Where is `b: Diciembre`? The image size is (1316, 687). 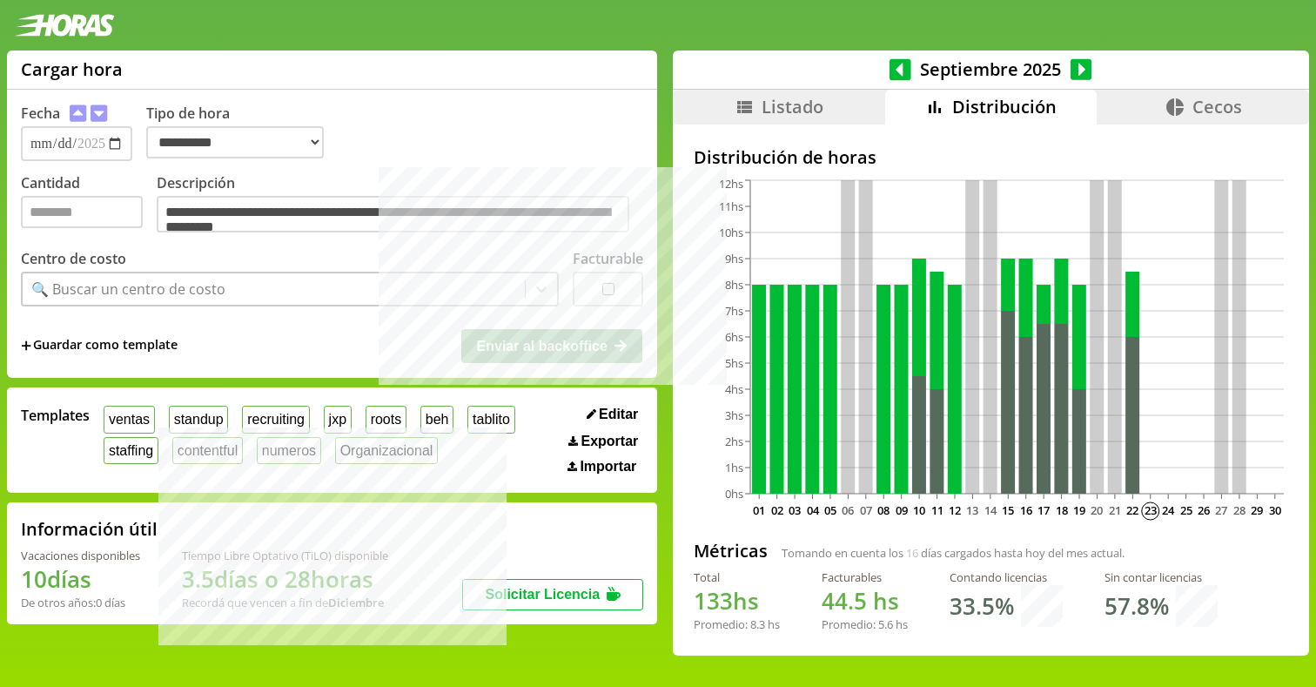 b: Diciembre is located at coordinates (356, 602).